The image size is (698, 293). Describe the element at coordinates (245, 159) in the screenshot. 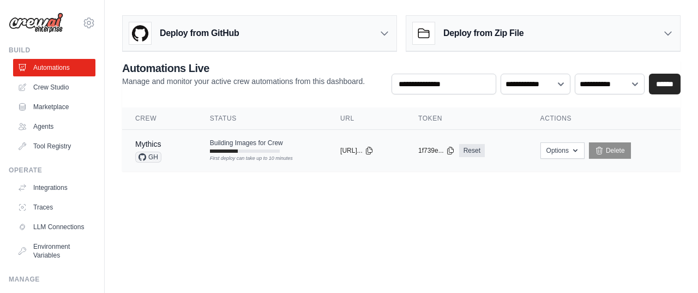

I see `div: First deploy can take up to 10 minutes` at that location.